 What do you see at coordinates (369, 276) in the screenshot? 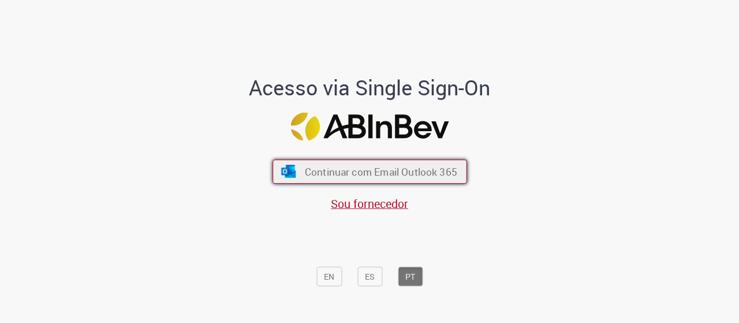
I see `button: ES` at bounding box center [369, 276].